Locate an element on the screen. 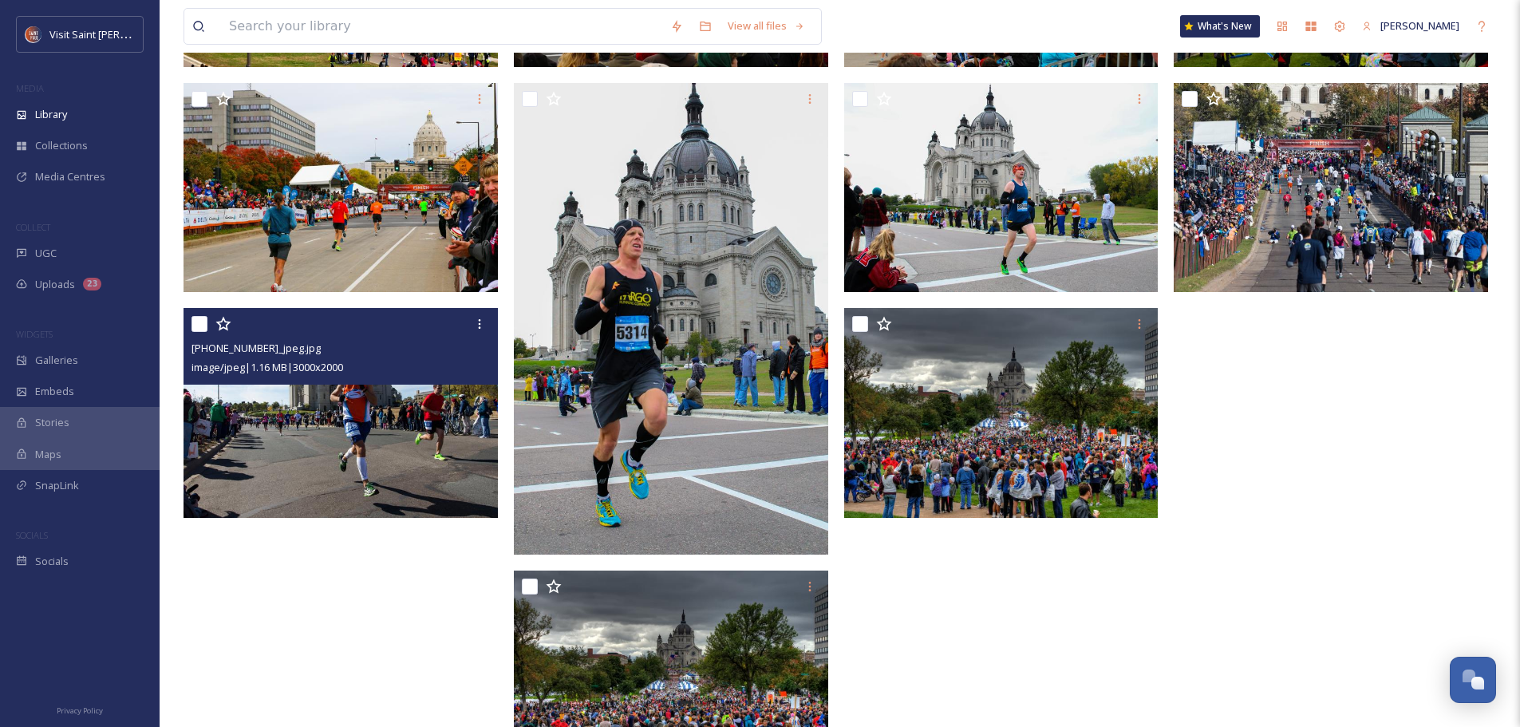  button: Open Chat is located at coordinates (1473, 680).